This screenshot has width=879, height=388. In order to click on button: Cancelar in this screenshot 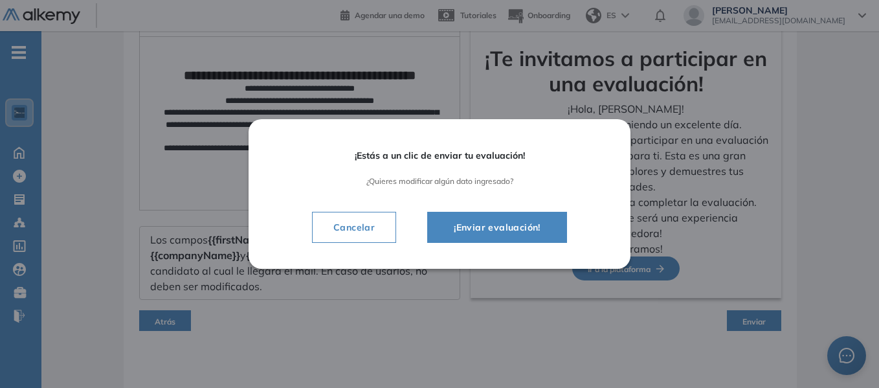, I will do `click(354, 227)`.